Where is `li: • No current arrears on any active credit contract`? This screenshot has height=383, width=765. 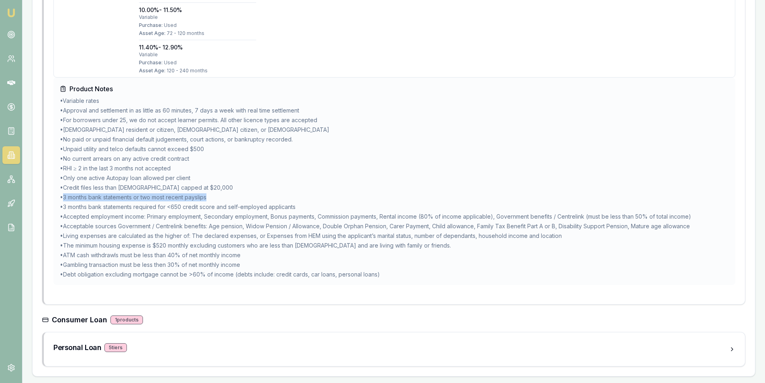
li: • No current arrears on any active credit contract is located at coordinates (394, 159).